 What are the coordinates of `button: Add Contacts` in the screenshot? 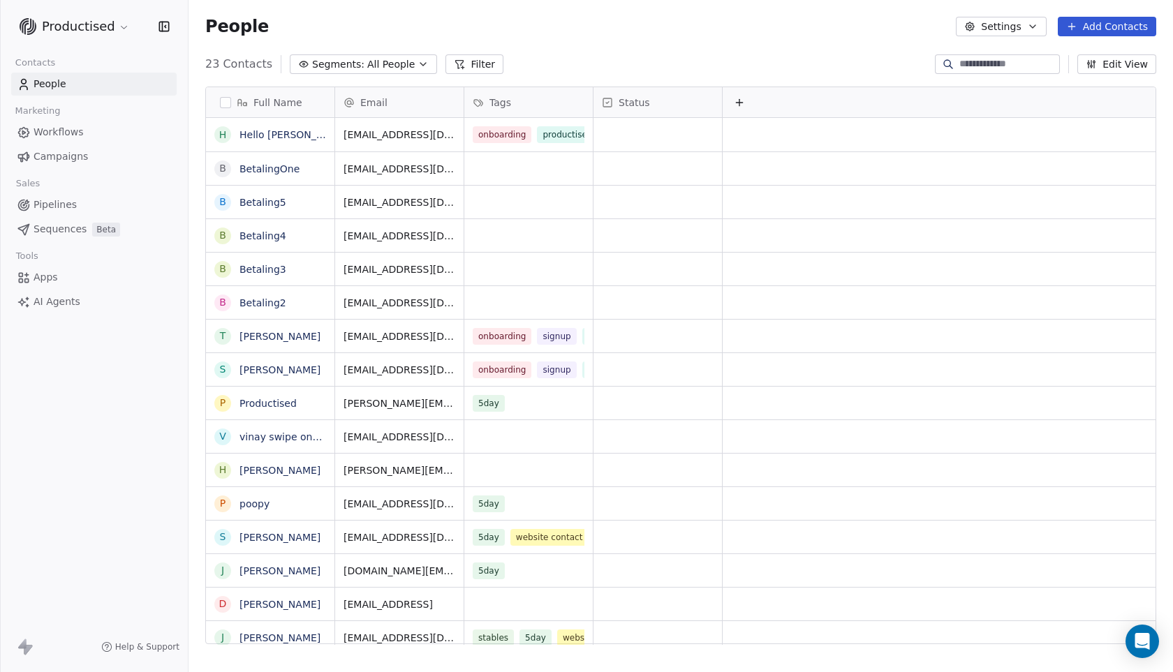 It's located at (1107, 27).